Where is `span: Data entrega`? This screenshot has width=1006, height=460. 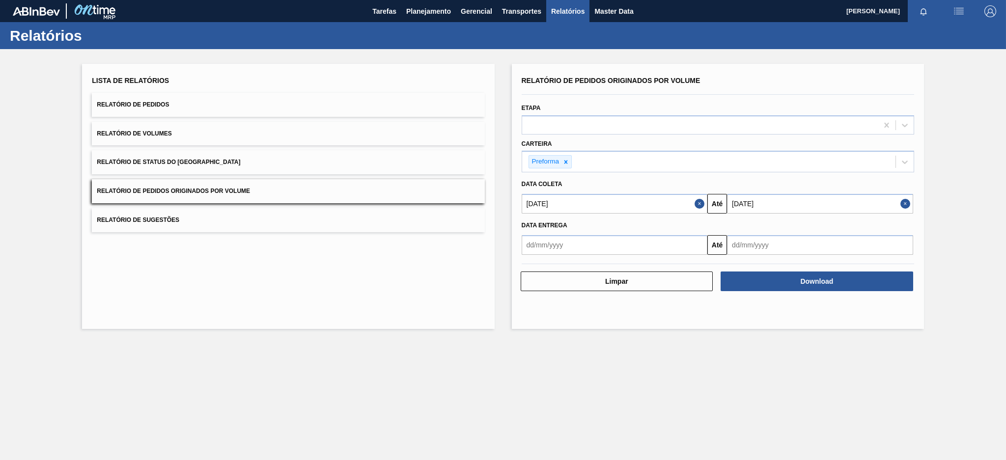
span: Data entrega is located at coordinates (544, 225).